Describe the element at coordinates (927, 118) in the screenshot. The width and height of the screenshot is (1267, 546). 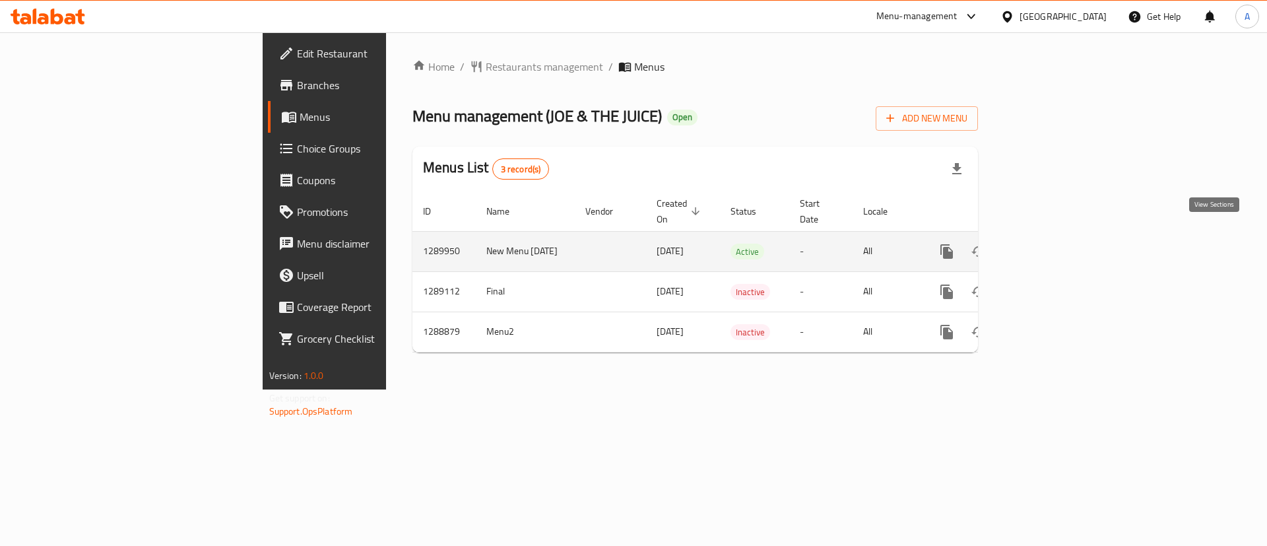
I see `span: Add New Menu` at that location.